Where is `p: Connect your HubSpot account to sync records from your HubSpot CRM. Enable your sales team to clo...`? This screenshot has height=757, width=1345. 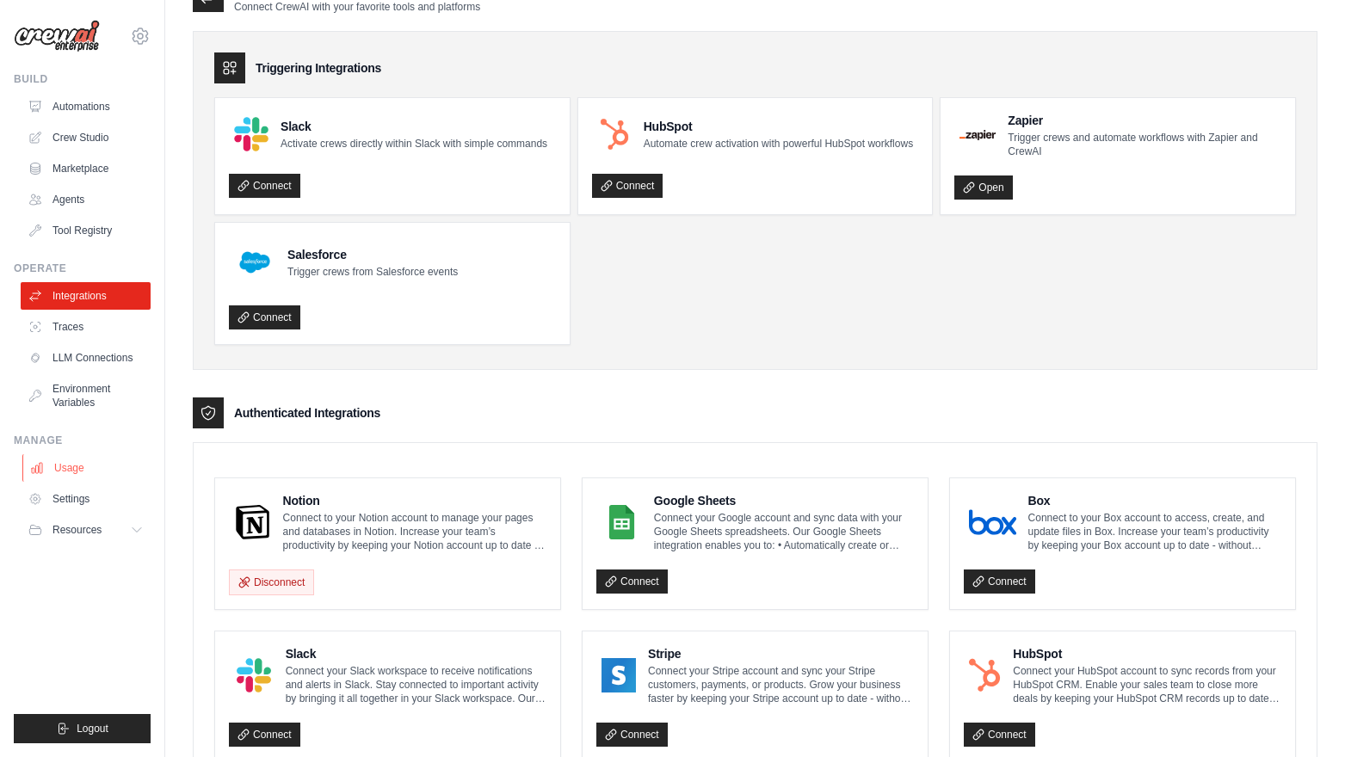 p: Connect your HubSpot account to sync records from your HubSpot CRM. Enable your sales team to clo... is located at coordinates (1147, 685).